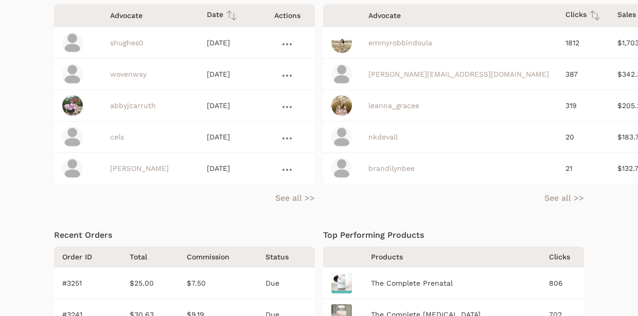 The height and width of the screenshot is (316, 638). What do you see at coordinates (133, 106) in the screenshot?
I see `a: abbyjcarruth` at bounding box center [133, 106].